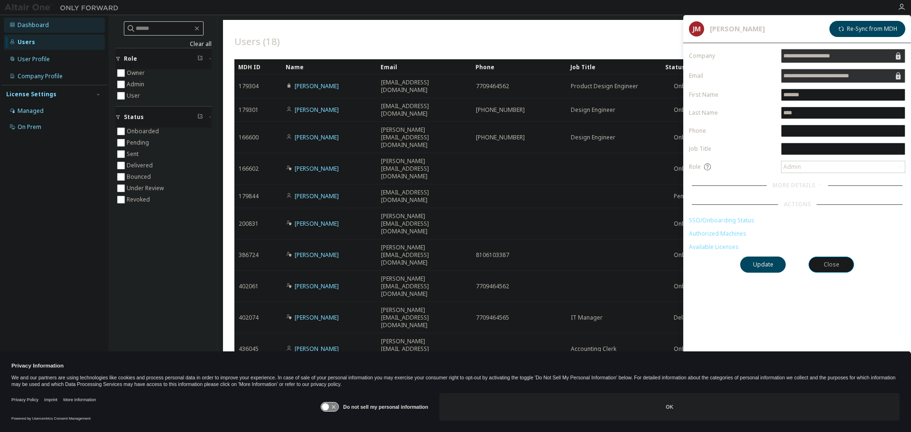 The width and height of the screenshot is (911, 432). What do you see at coordinates (732, 113) in the screenshot?
I see `label: Last Name` at bounding box center [732, 113].